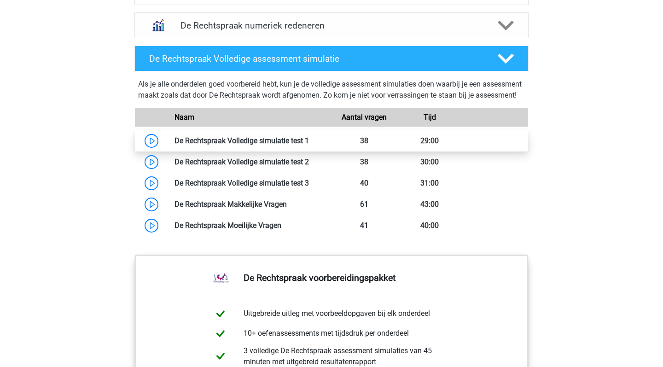 The height and width of the screenshot is (367, 663). What do you see at coordinates (249, 141) in the screenshot?
I see `div: De Rechtspraak Volledige simulatie test 1` at bounding box center [249, 141].